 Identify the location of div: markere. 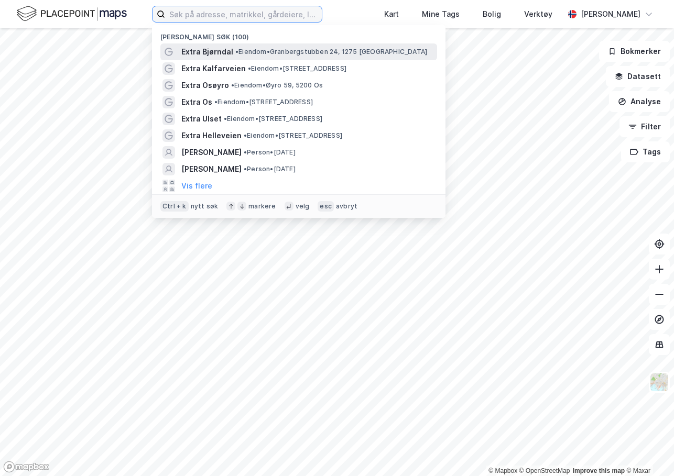
(262, 206).